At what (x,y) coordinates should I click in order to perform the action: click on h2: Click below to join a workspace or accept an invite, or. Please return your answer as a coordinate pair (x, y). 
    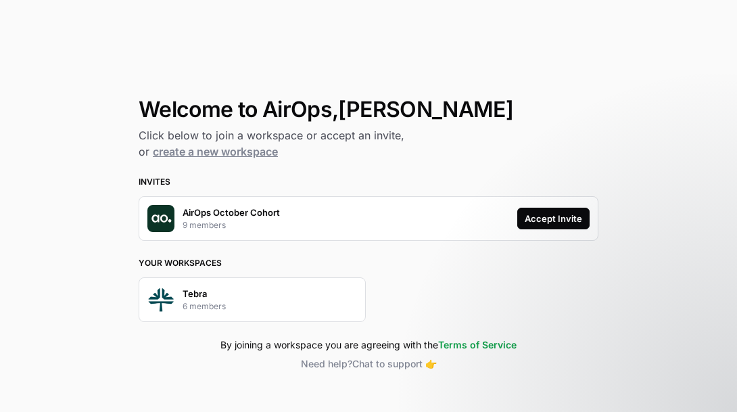
    Looking at the image, I should click on (369, 143).